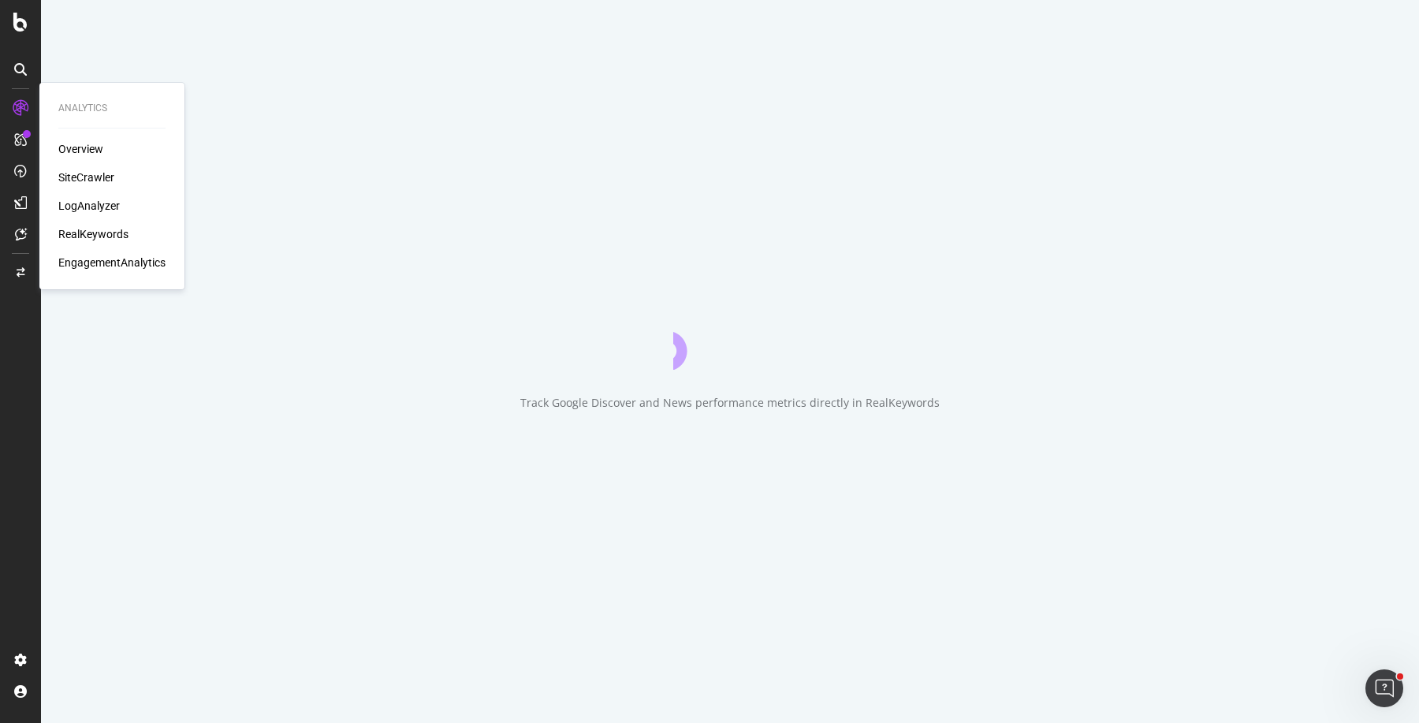  Describe the element at coordinates (86, 177) in the screenshot. I see `div: SiteCrawler` at that location.